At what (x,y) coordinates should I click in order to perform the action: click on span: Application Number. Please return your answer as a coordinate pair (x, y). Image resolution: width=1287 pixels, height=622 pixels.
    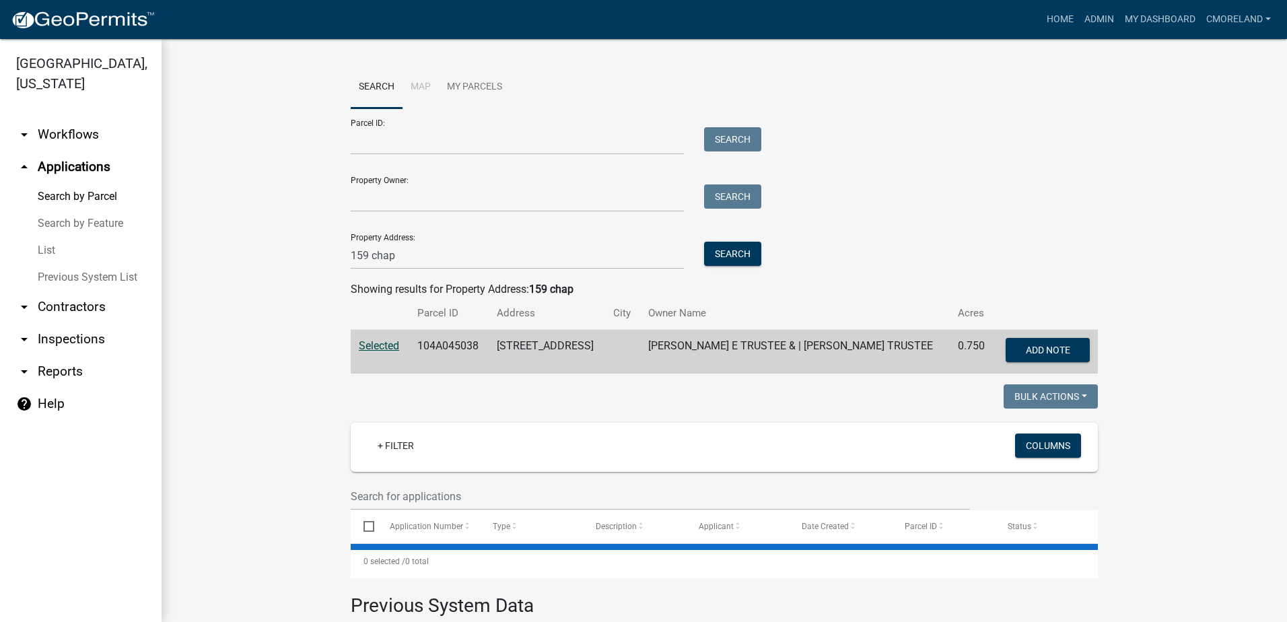
    Looking at the image, I should click on (426, 526).